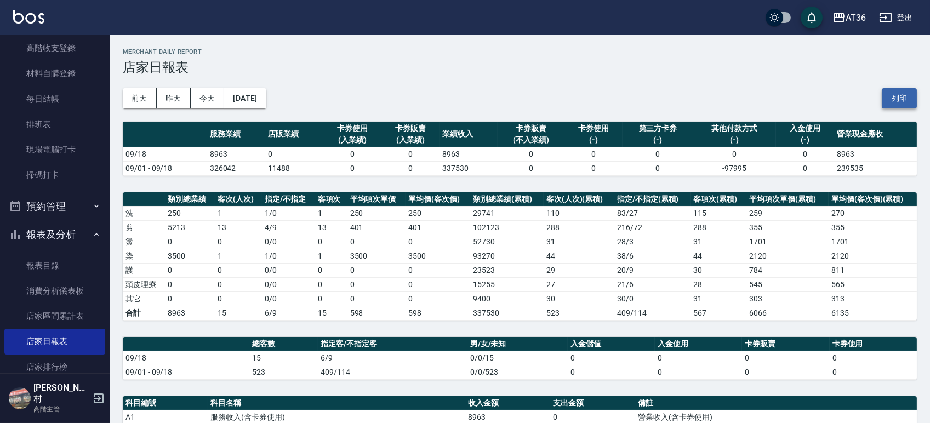 This screenshot has height=423, width=930. I want to click on td: 9400, so click(507, 299).